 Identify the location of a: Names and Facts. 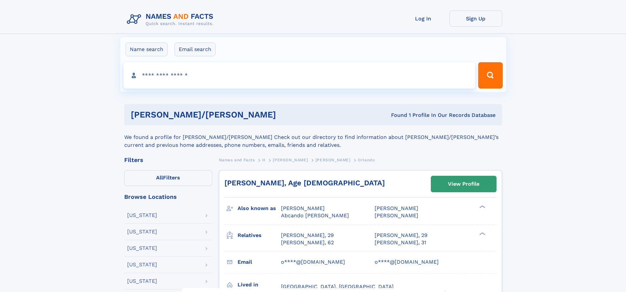
(237, 159).